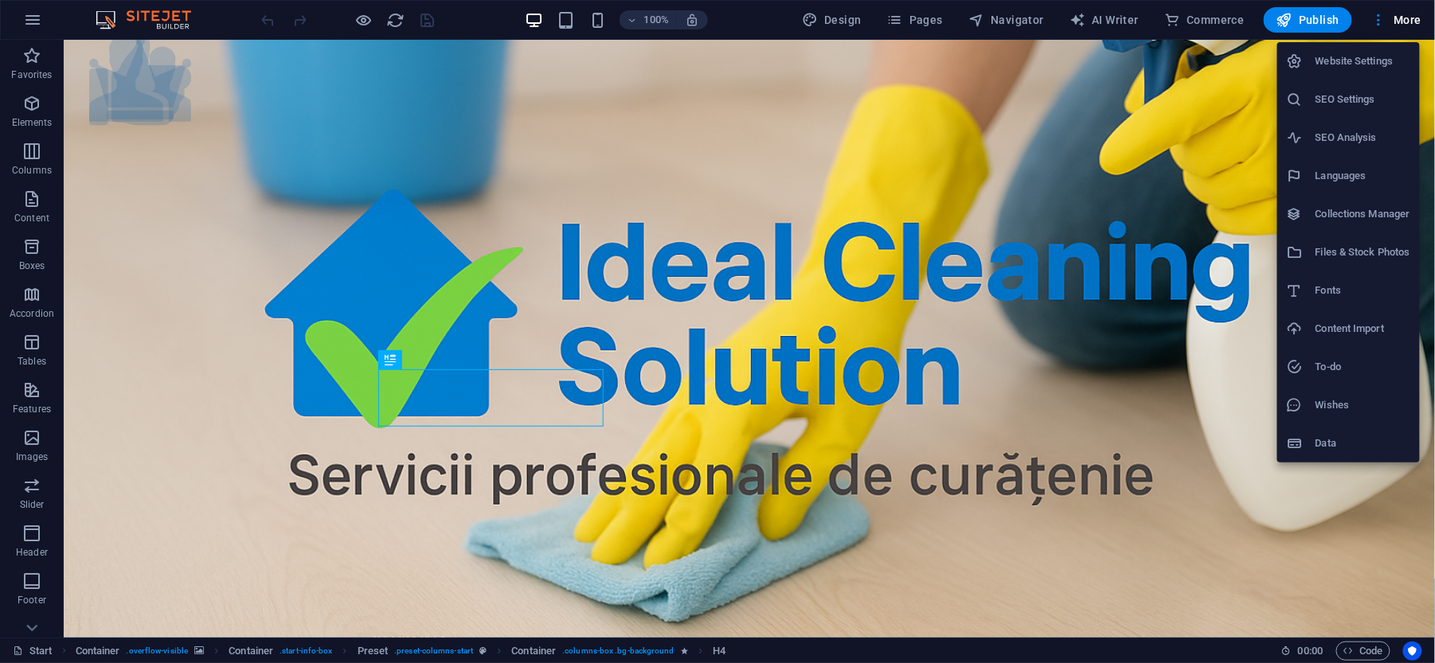 Image resolution: width=1435 pixels, height=663 pixels. Describe the element at coordinates (1362, 61) in the screenshot. I see `h6: Website Settings` at that location.